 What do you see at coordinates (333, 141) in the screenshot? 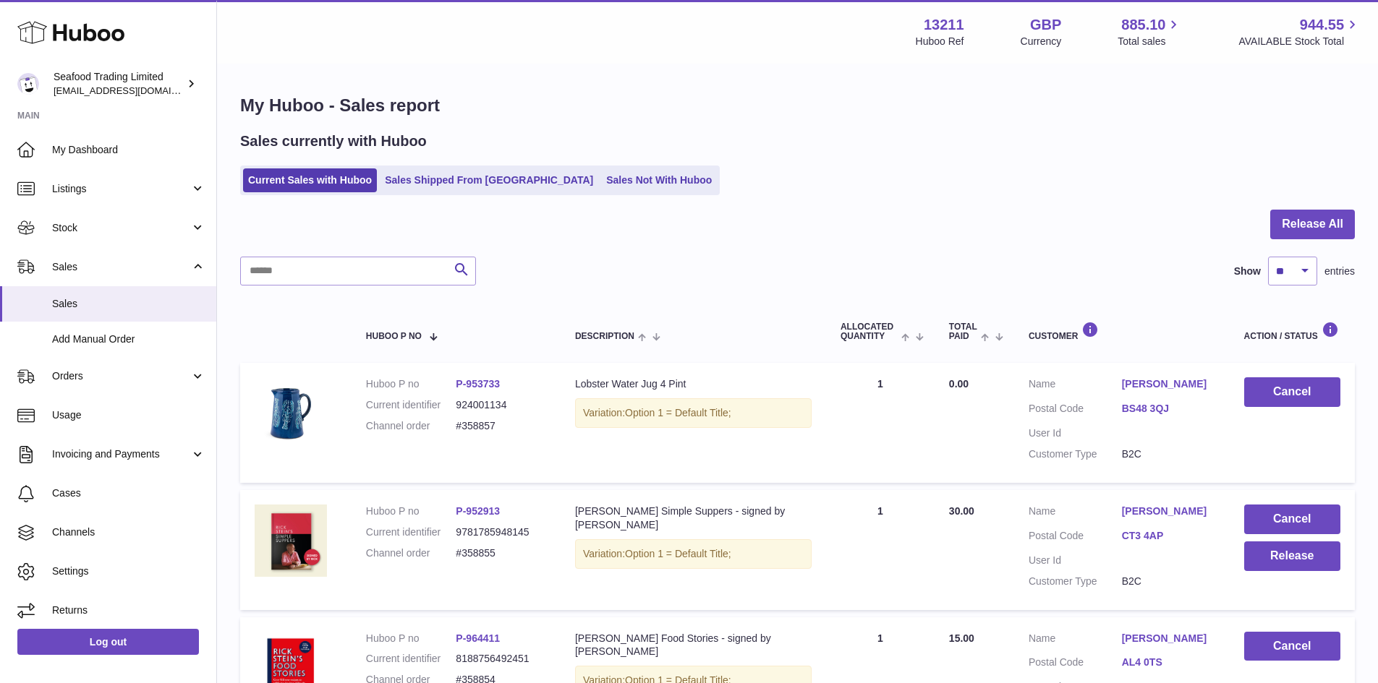
I see `h2: Sales currently with Huboo` at bounding box center [333, 141].